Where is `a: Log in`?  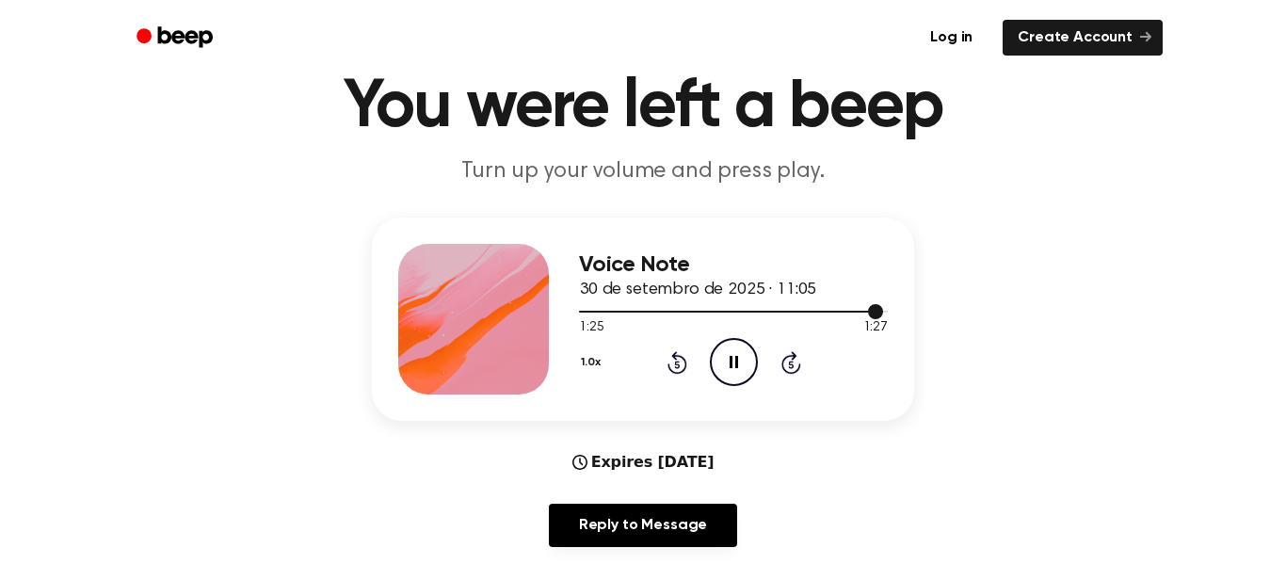
a: Log in is located at coordinates (951, 38).